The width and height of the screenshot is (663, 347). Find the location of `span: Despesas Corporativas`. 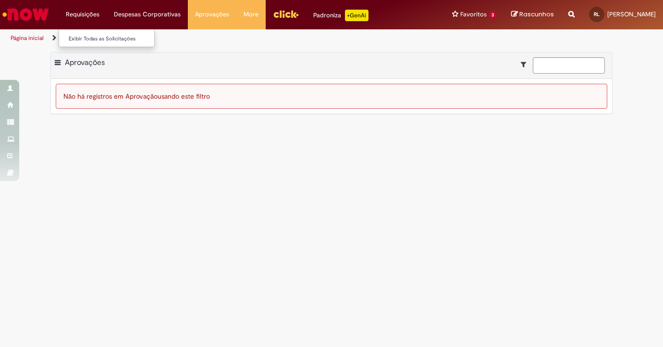

span: Despesas Corporativas is located at coordinates (147, 14).